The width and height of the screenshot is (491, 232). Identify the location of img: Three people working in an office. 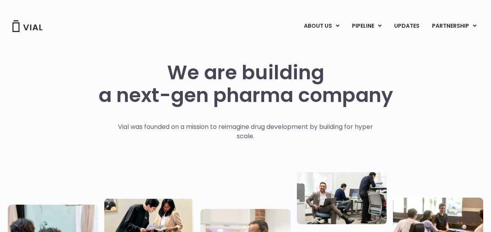
(342, 197).